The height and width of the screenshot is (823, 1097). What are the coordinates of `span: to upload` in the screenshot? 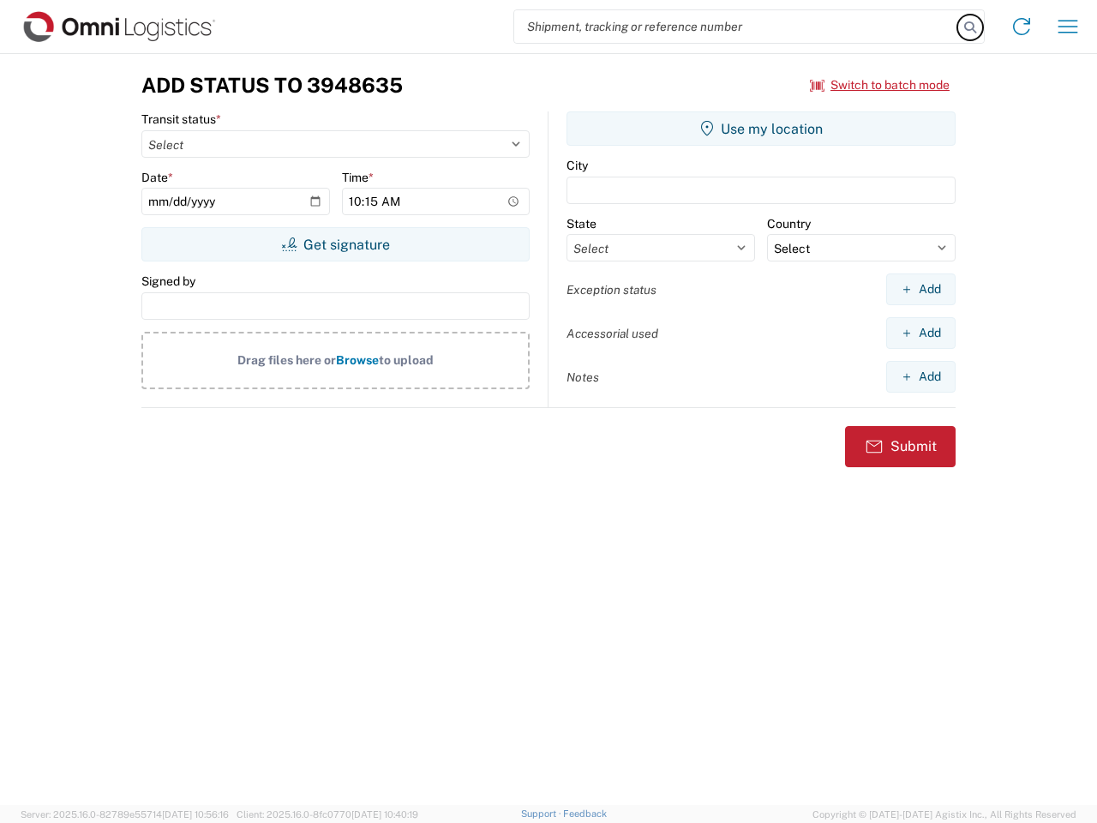 It's located at (406, 360).